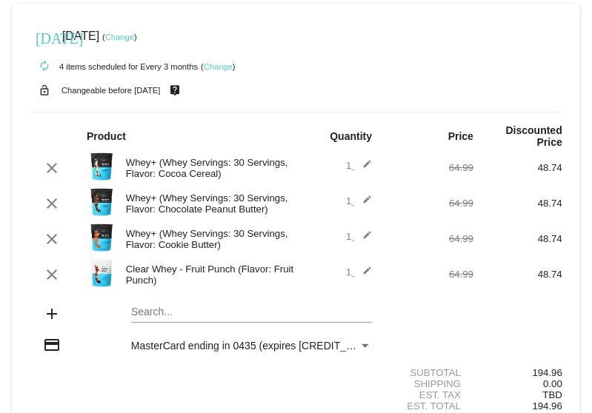 The image size is (592, 413). What do you see at coordinates (101, 167) in the screenshot?
I see `img: Image-1-Carousel-Whey-2lb-Cocoa-Cereal-no-badge-Transp.png` at bounding box center [101, 167].